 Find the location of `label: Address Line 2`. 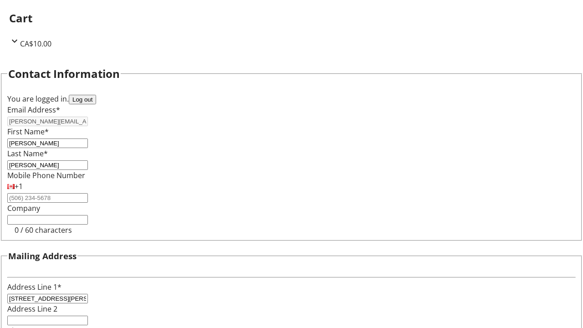

label: Address Line 2 is located at coordinates (32, 309).